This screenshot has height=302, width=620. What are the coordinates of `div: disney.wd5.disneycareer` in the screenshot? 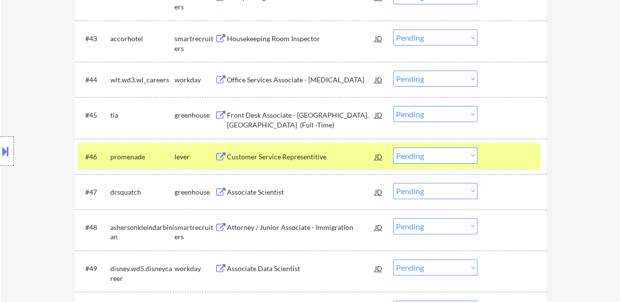 It's located at (142, 273).